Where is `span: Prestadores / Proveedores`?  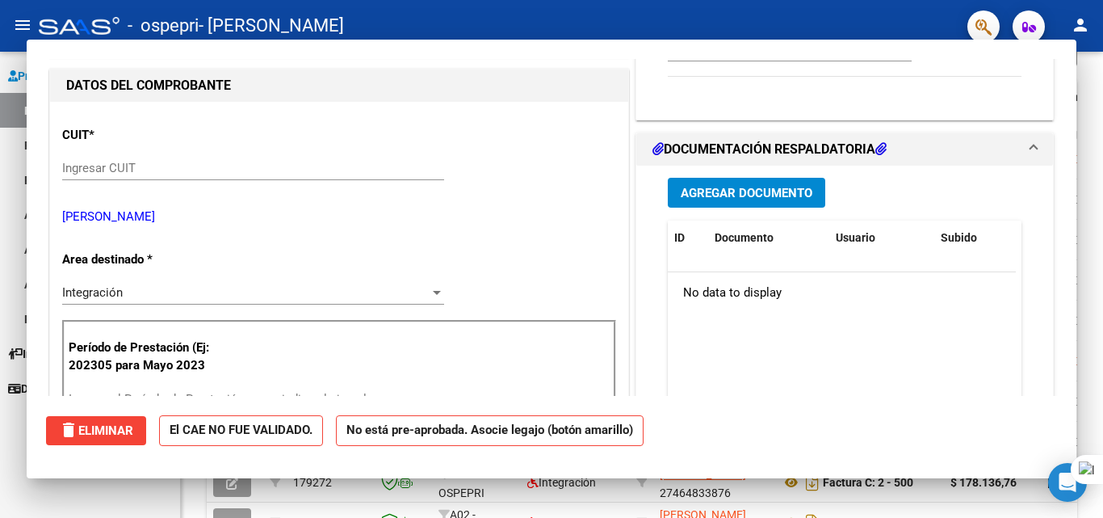 span: Prestadores / Proveedores is located at coordinates (82, 76).